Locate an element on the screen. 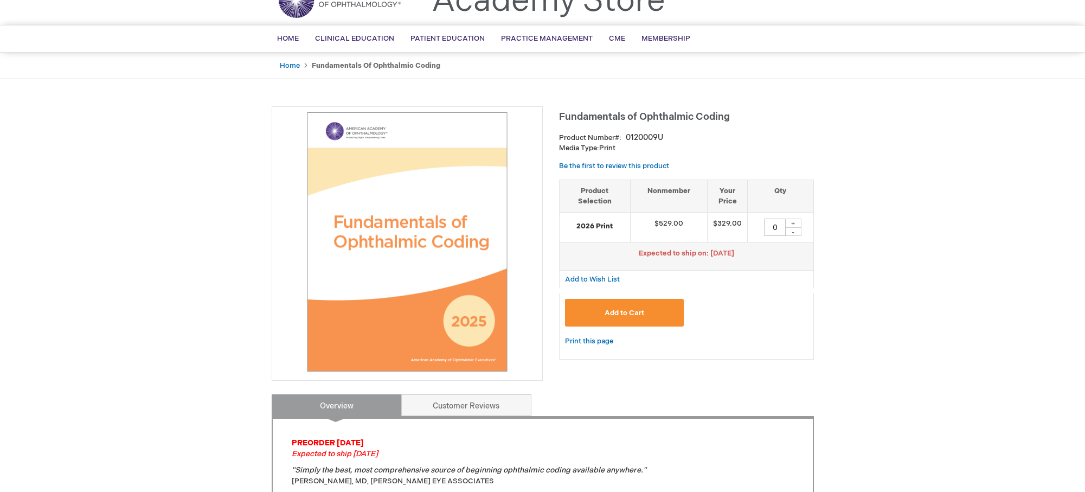 The height and width of the screenshot is (492, 1085). strong: Fundamentals of Ophthalmic Coding is located at coordinates (376, 66).